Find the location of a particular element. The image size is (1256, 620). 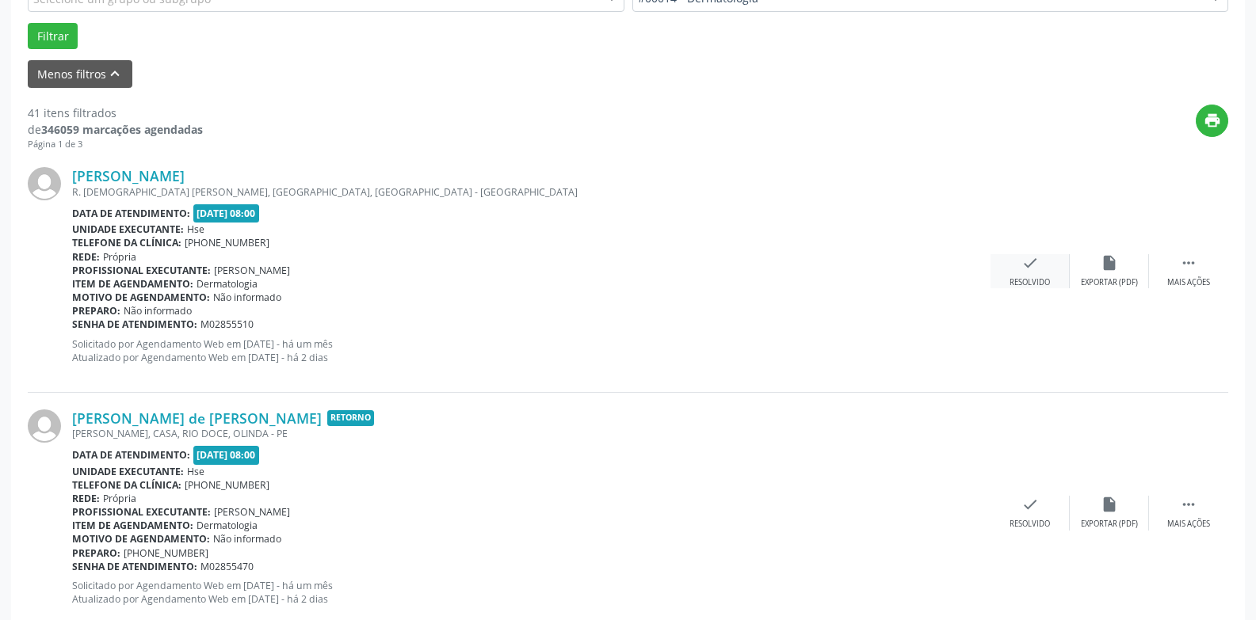

span: Retorno is located at coordinates (350, 418).